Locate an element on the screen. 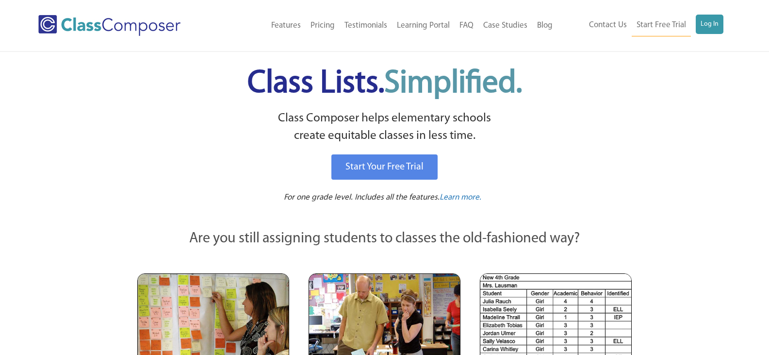 This screenshot has width=769, height=355. img: Class Composer is located at coordinates (109, 25).